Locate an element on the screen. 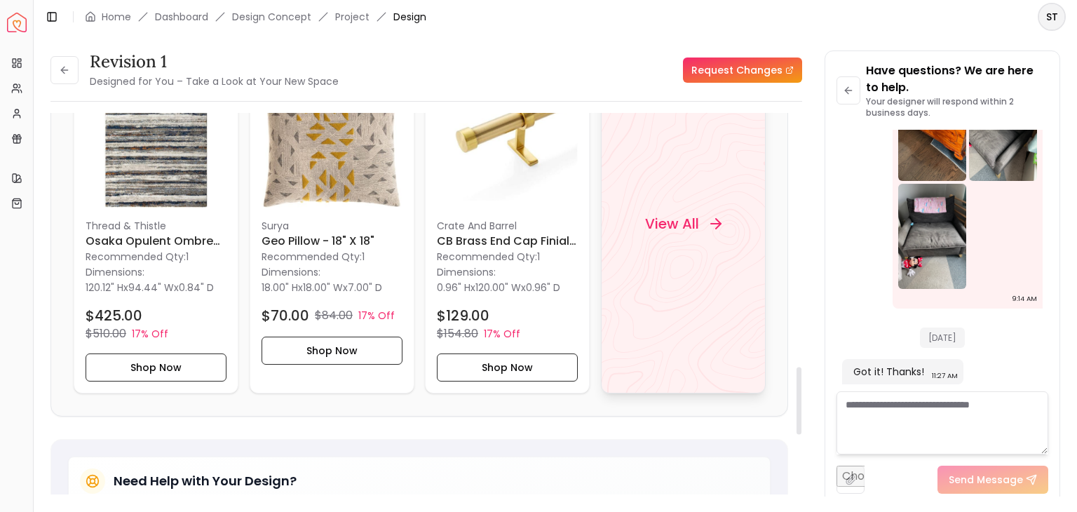 The image size is (1077, 512). p: Crate And Barrel is located at coordinates (507, 226).